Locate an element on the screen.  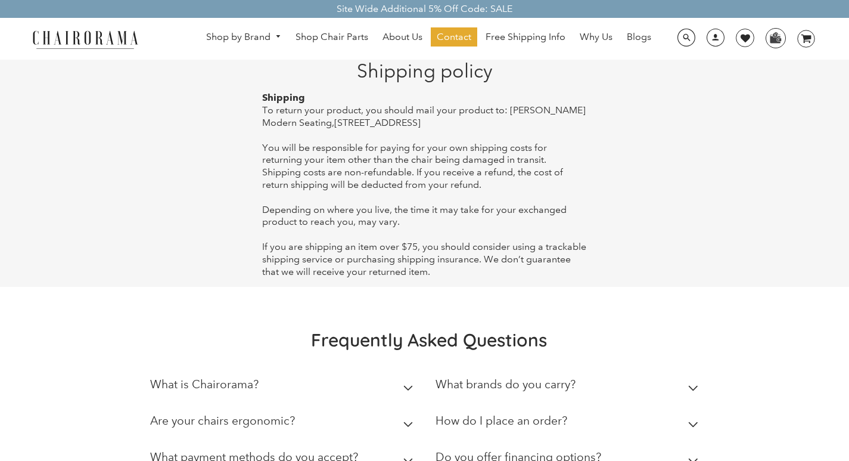
summary: How do I place an order? is located at coordinates (569, 423).